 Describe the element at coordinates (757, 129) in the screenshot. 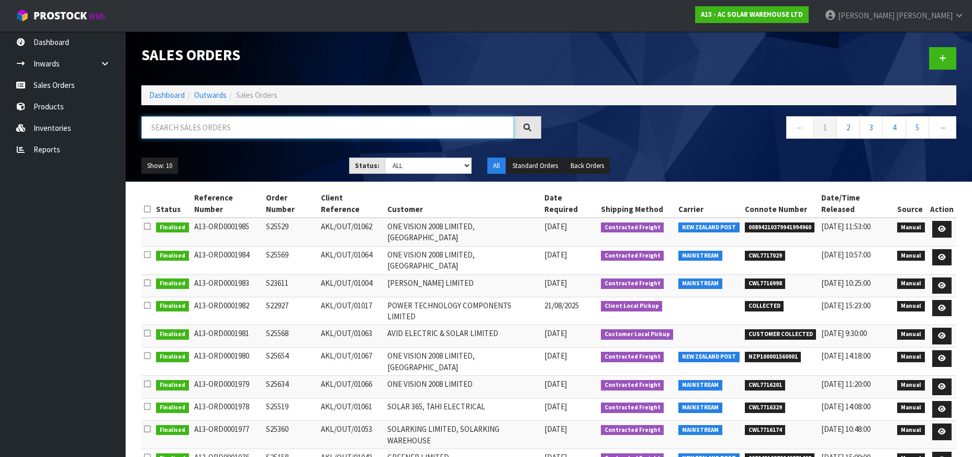

I see `nav: Page navigation` at that location.